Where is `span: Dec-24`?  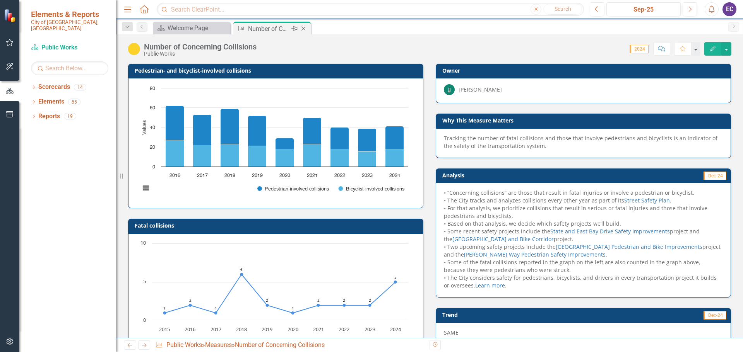 span: Dec-24 is located at coordinates (715, 316).